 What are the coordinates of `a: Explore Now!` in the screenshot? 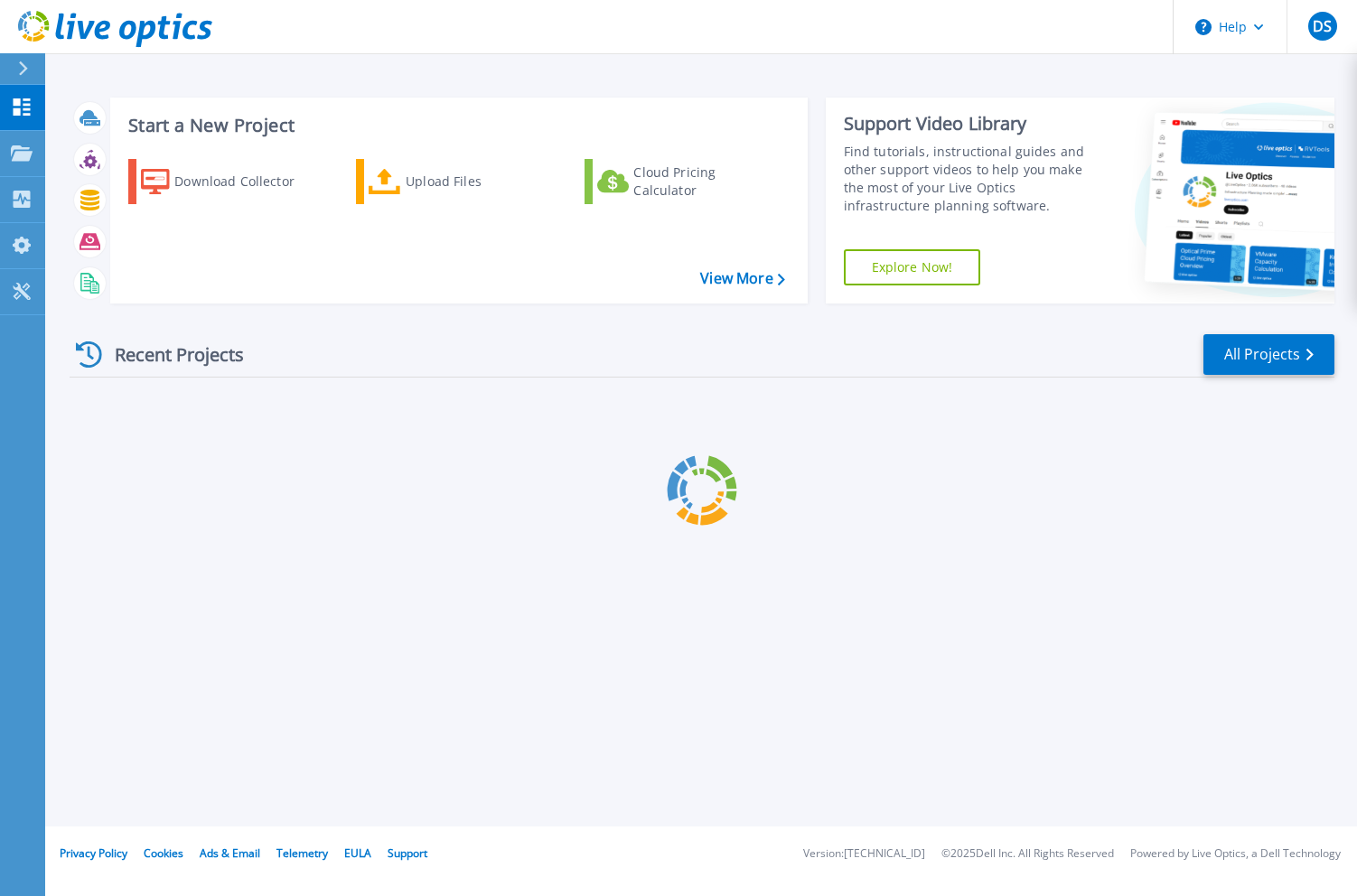 It's located at (913, 268).